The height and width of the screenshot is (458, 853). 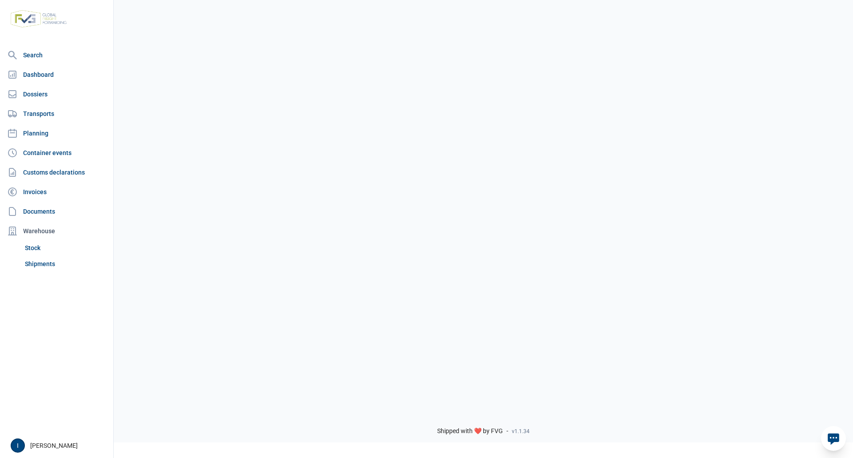 What do you see at coordinates (56, 211) in the screenshot?
I see `a: Documents` at bounding box center [56, 211].